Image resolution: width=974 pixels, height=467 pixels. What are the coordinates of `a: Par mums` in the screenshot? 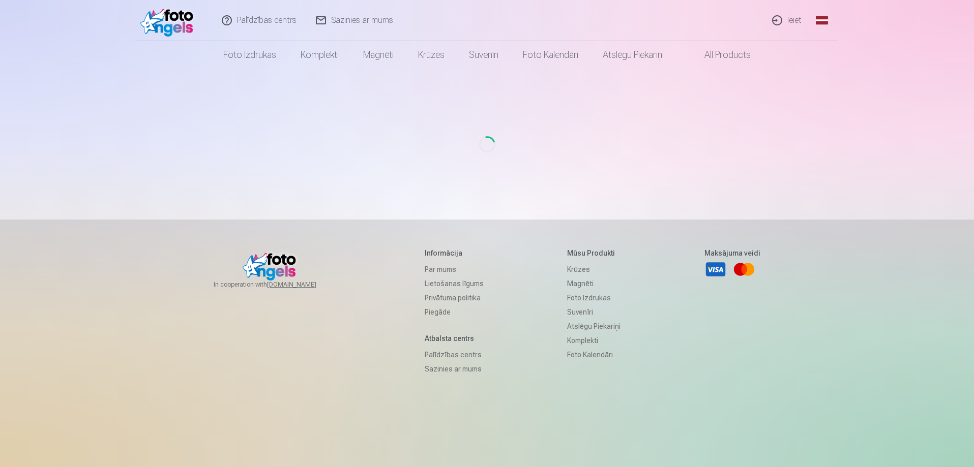 It's located at (454, 269).